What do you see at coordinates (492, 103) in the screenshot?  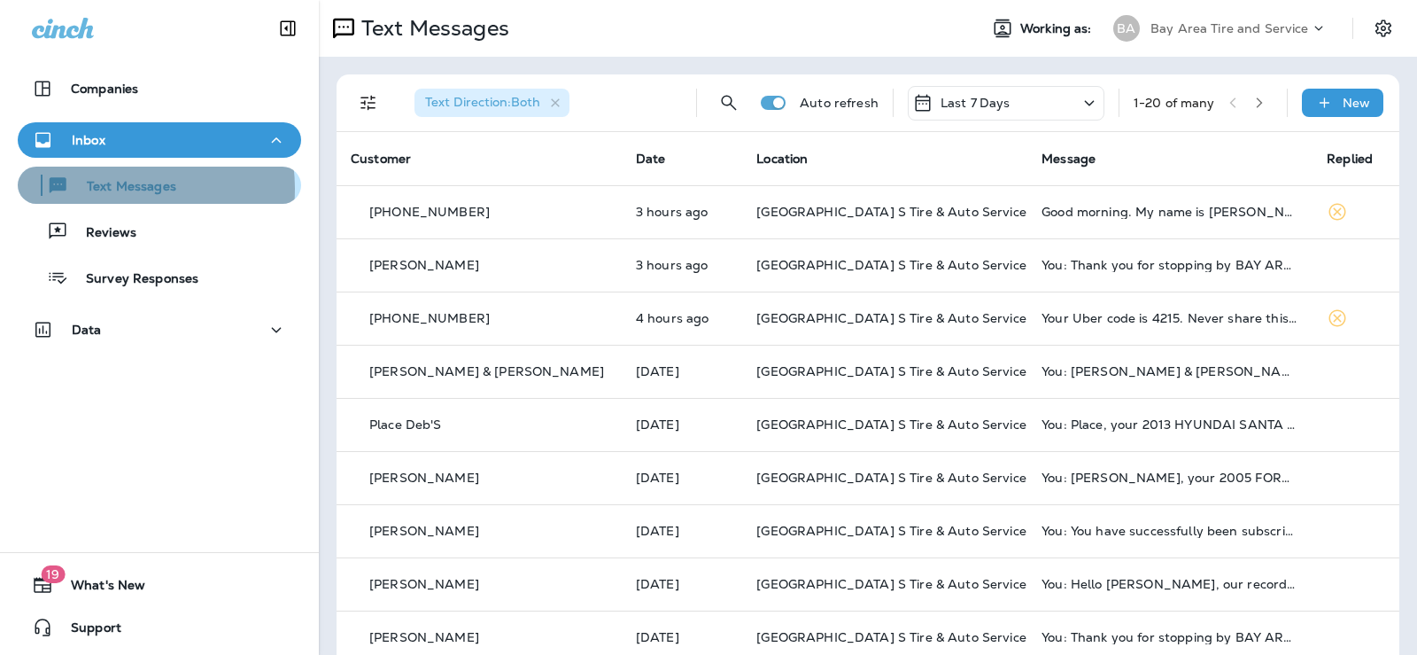 I see `div: Text Direction:Both` at bounding box center [492, 103].